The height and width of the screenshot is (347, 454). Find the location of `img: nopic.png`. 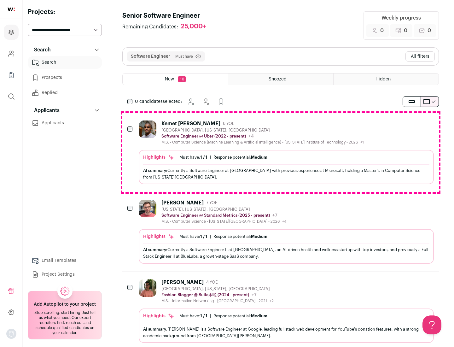

img: nopic.png is located at coordinates (11, 333).